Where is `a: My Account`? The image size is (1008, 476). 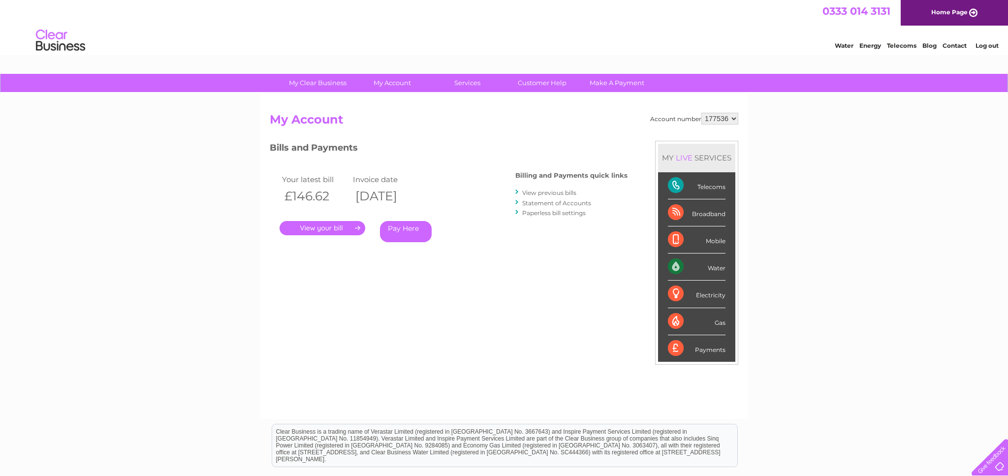
a: My Account is located at coordinates (392, 83).